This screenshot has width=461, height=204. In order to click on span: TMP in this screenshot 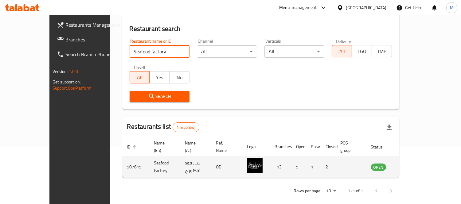, I will do `click(382, 51)`.